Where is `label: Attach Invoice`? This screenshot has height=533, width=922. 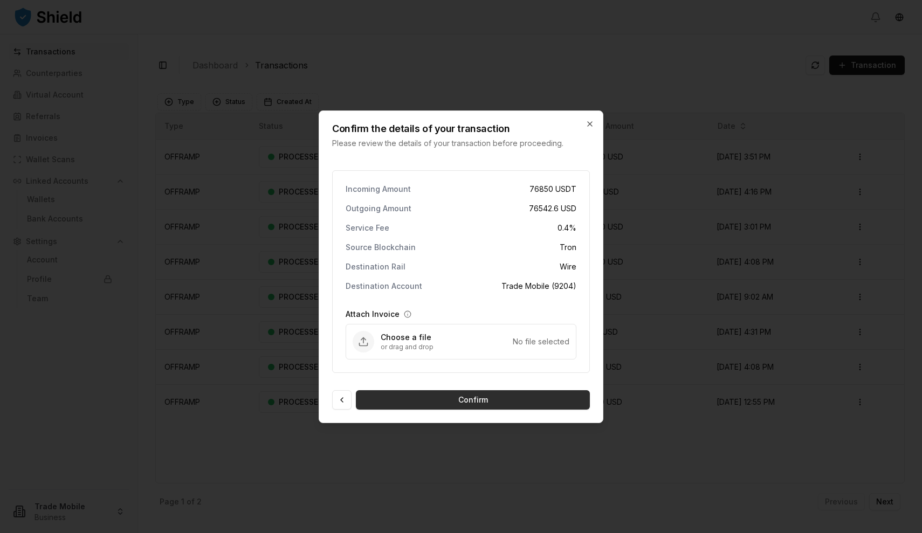 label: Attach Invoice is located at coordinates (373, 314).